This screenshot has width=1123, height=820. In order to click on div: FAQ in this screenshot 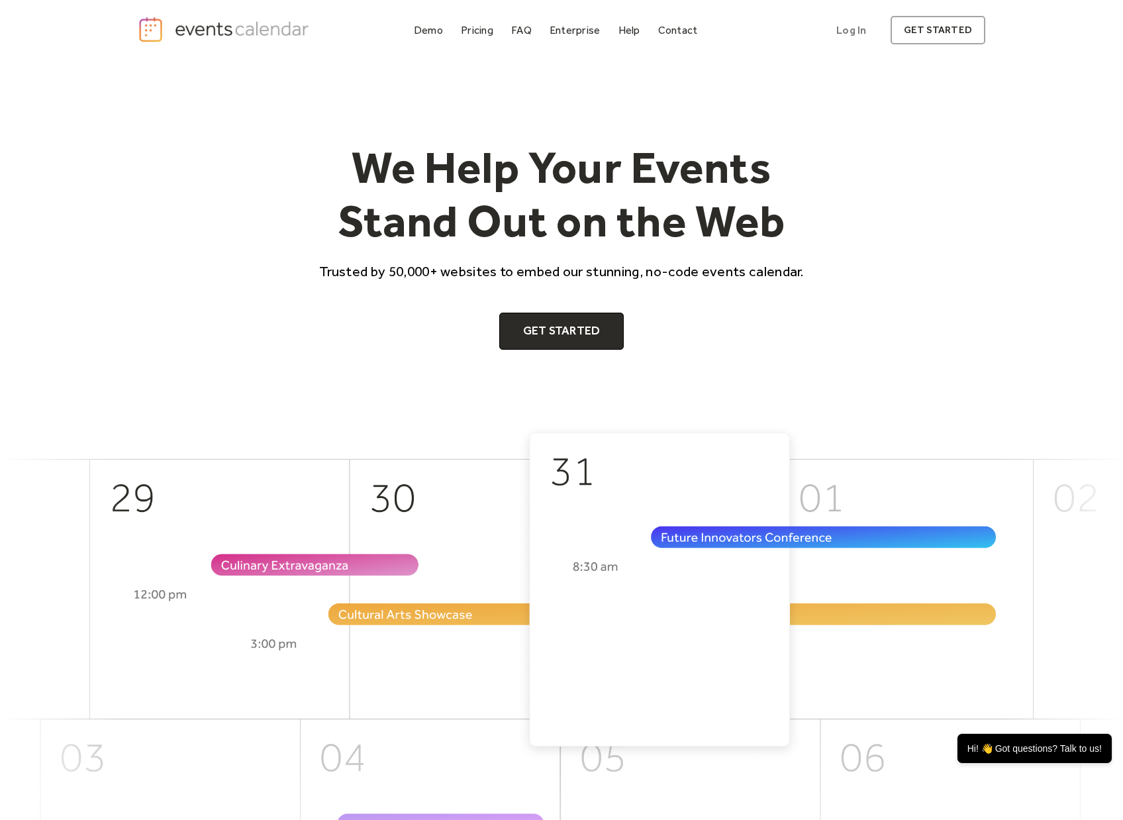, I will do `click(521, 30)`.